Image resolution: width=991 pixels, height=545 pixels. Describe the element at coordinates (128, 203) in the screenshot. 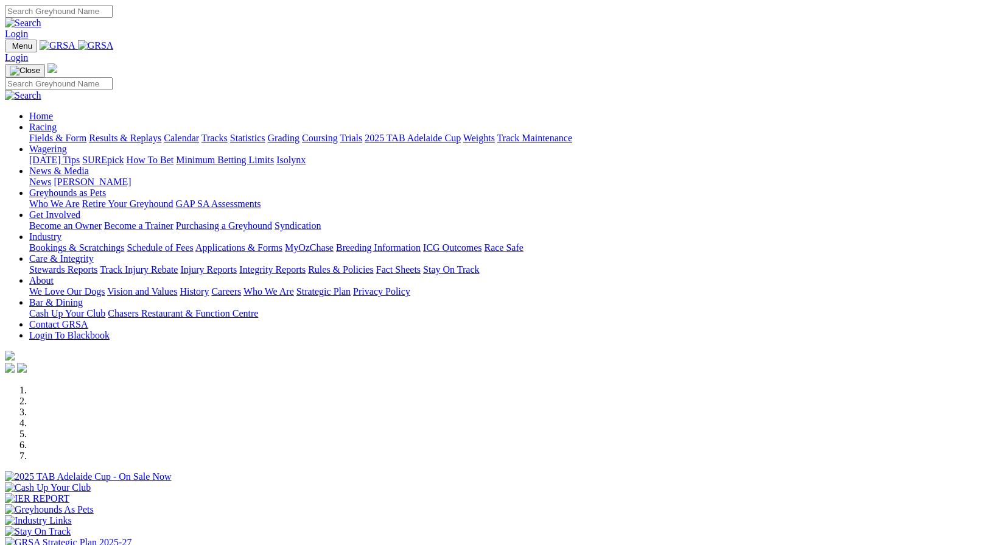

I see `a: Retire Your Greyhound` at that location.